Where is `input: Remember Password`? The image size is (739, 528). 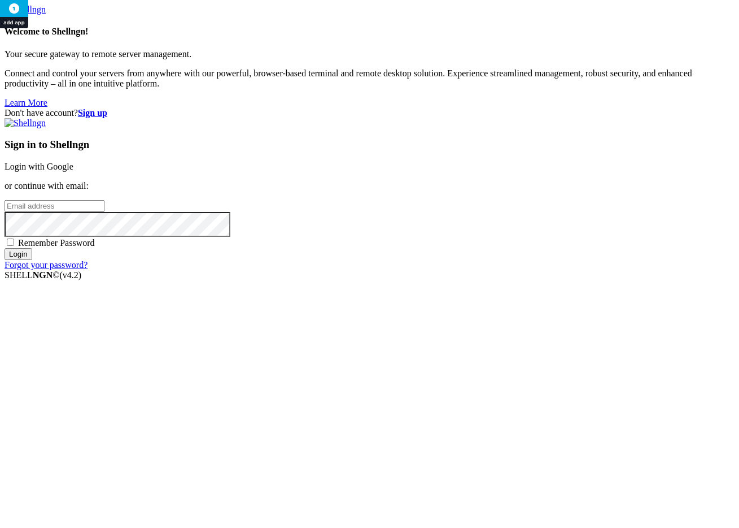 input: Remember Password is located at coordinates (10, 242).